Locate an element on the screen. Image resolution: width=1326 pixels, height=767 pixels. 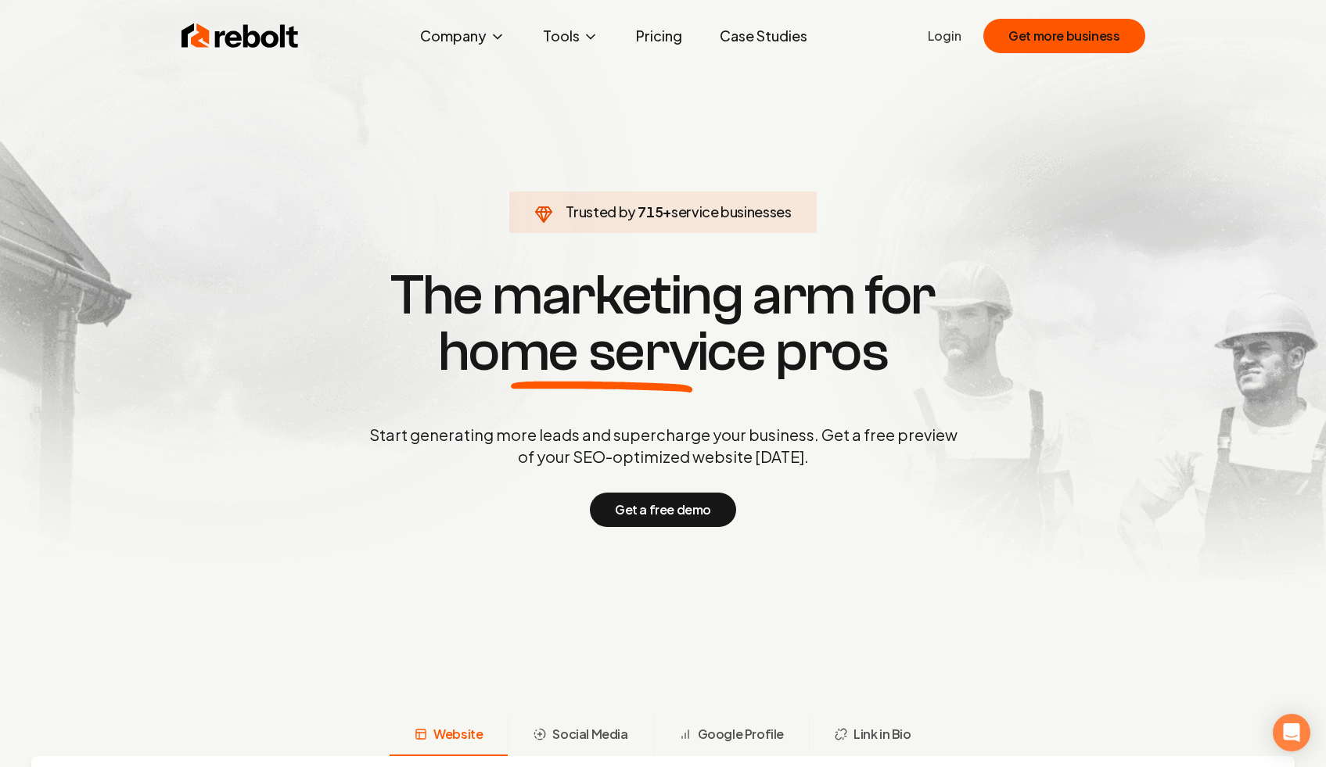
span: 715 is located at coordinates (650, 212).